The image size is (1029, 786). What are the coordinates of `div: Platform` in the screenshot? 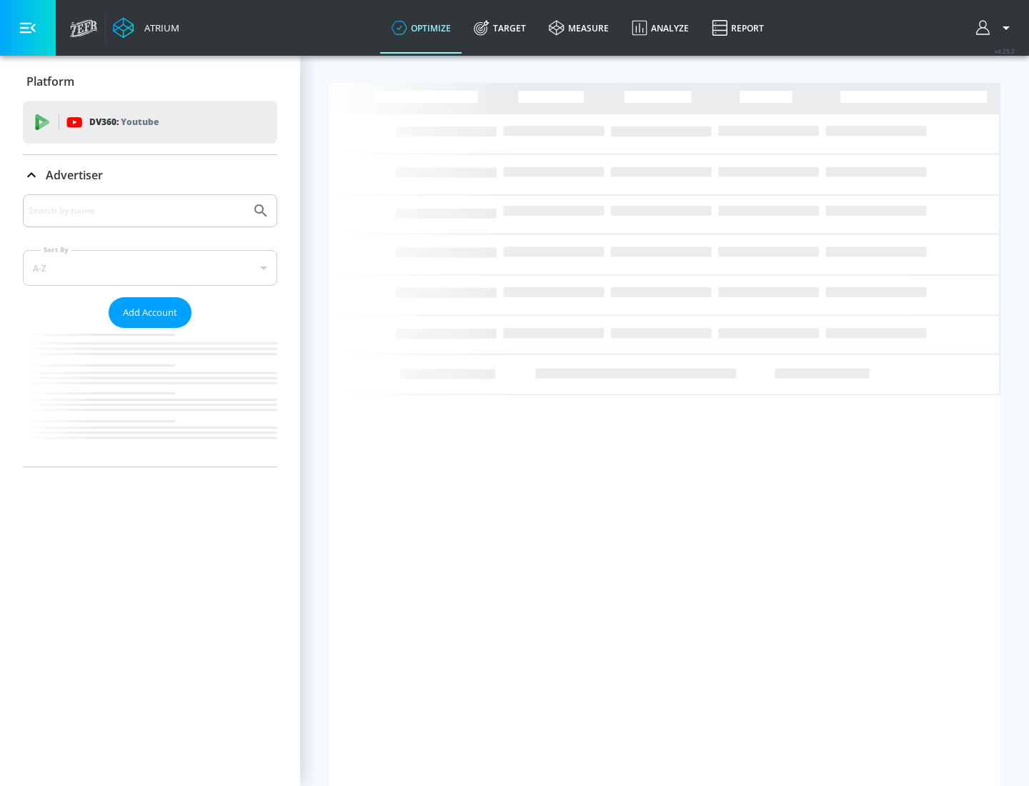 It's located at (150, 81).